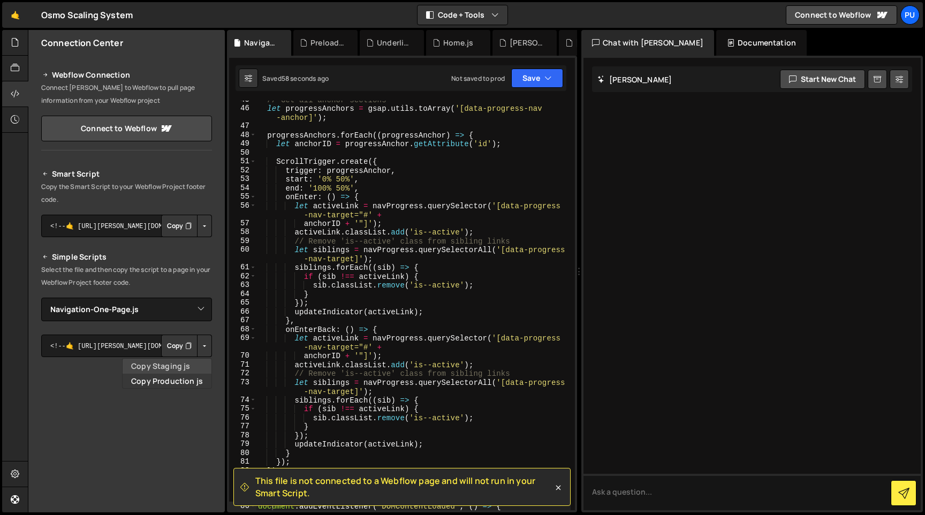 This screenshot has height=515, width=925. I want to click on div: 82, so click(243, 471).